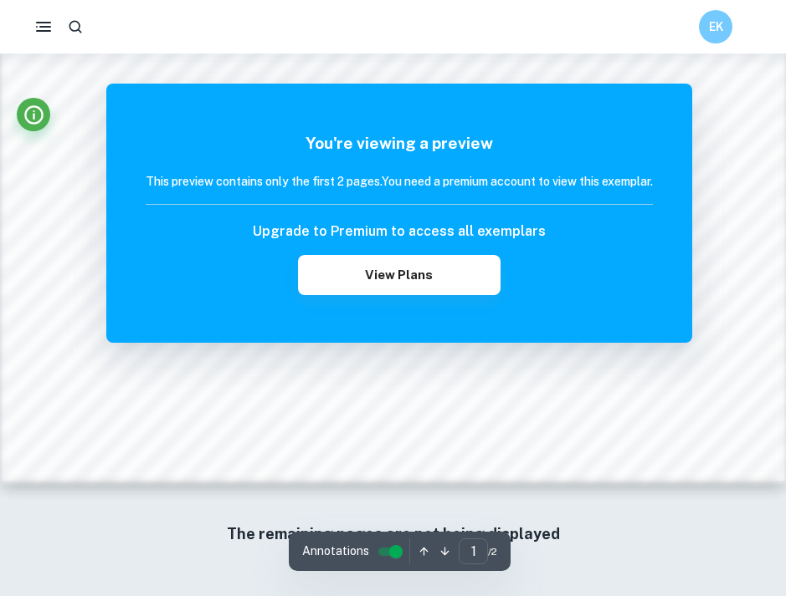 This screenshot has height=596, width=786. What do you see at coordinates (399, 182) in the screenshot?
I see `h6: This preview contains only the first 2 pages. You need a premium account to view this exemplar.` at bounding box center [399, 182].